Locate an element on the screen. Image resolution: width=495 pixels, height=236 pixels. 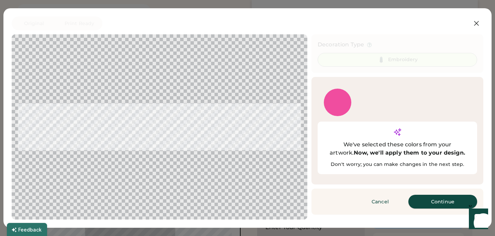
div: We've selected these colors from your artwork. is located at coordinates (397, 149).